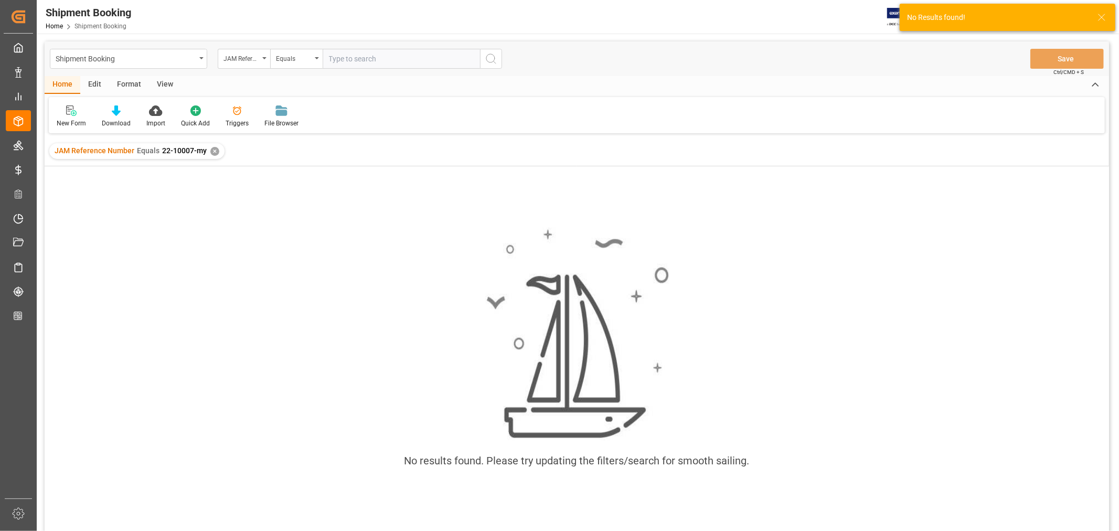  Describe the element at coordinates (1067, 59) in the screenshot. I see `button: Save` at that location.